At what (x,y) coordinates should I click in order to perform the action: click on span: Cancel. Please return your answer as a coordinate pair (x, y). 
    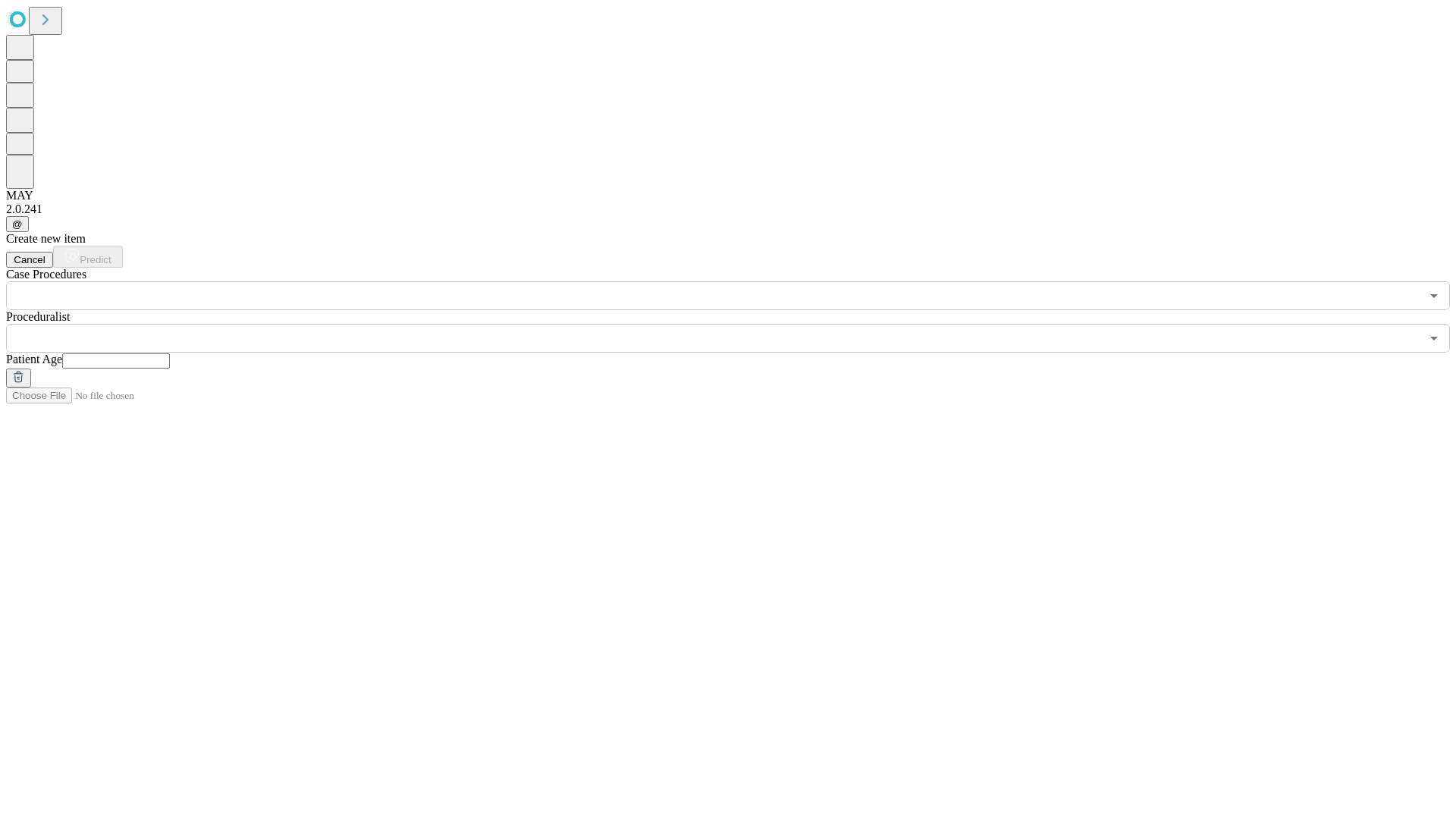
    Looking at the image, I should click on (30, 259).